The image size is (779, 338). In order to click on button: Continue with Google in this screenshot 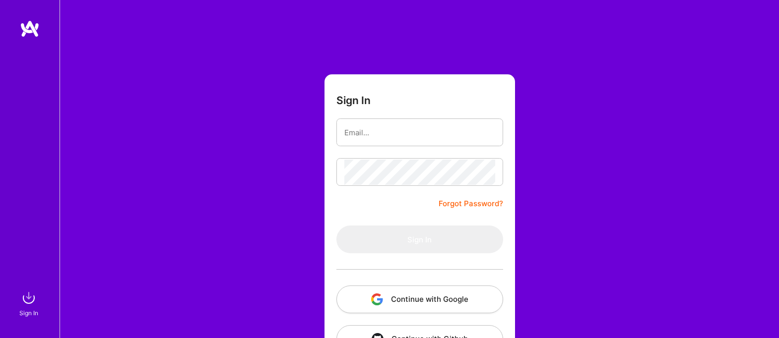, I will do `click(420, 300)`.